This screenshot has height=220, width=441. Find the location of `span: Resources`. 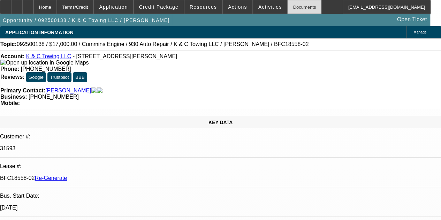

span: Resources is located at coordinates (203, 7).